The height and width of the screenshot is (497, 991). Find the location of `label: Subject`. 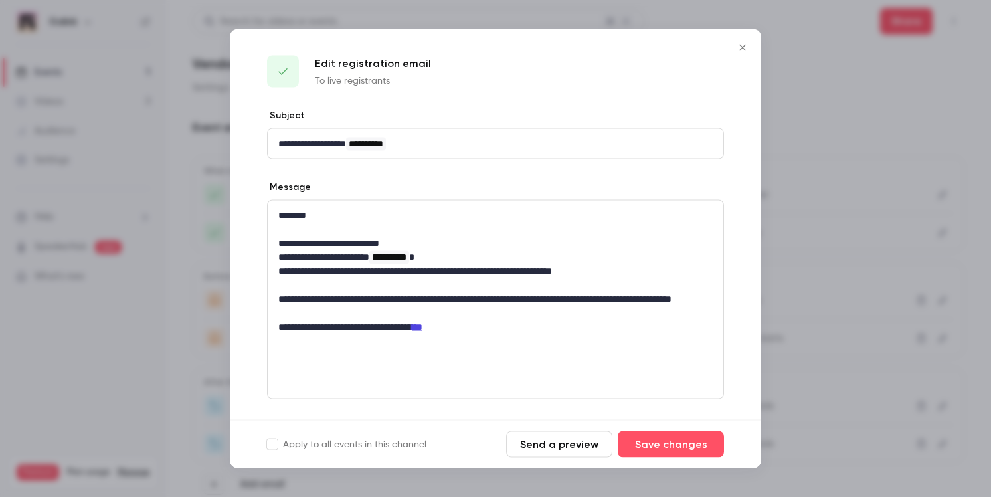

label: Subject is located at coordinates (286, 116).